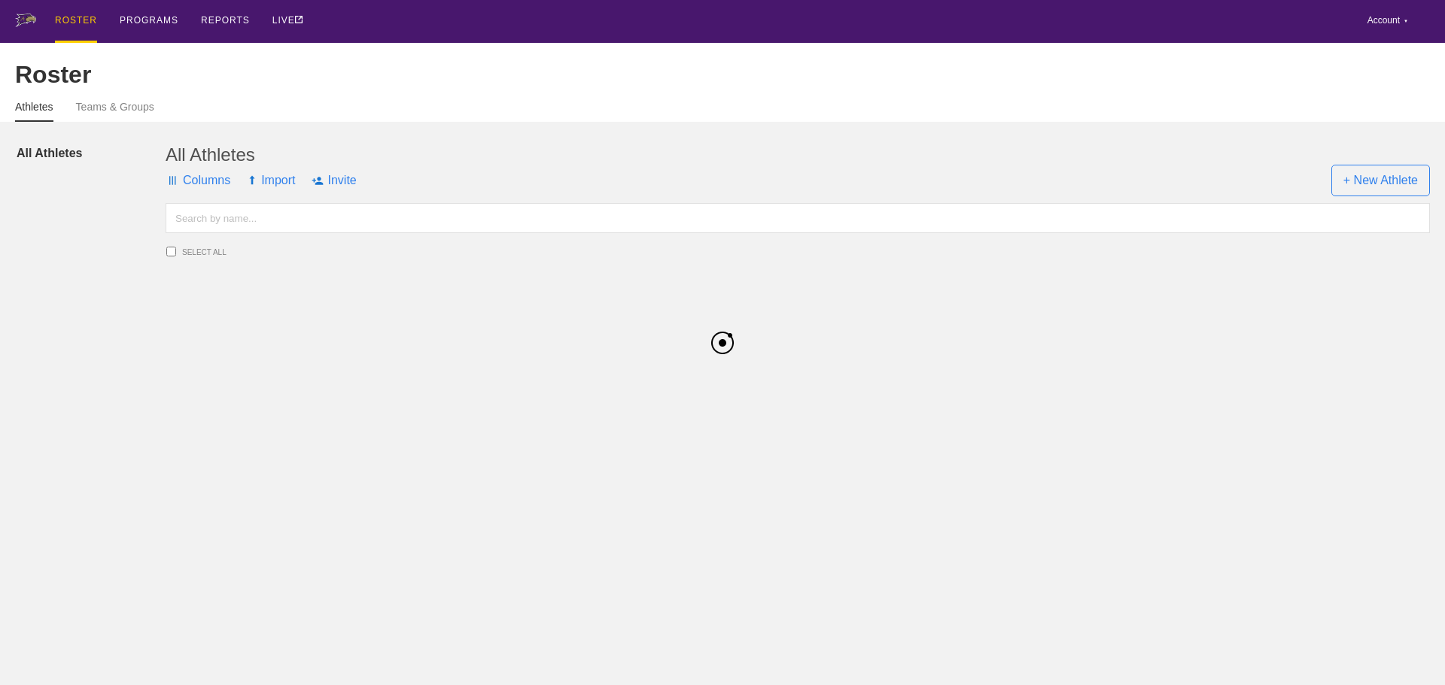 This screenshot has height=685, width=1445. Describe the element at coordinates (34, 111) in the screenshot. I see `a: Athletes` at that location.